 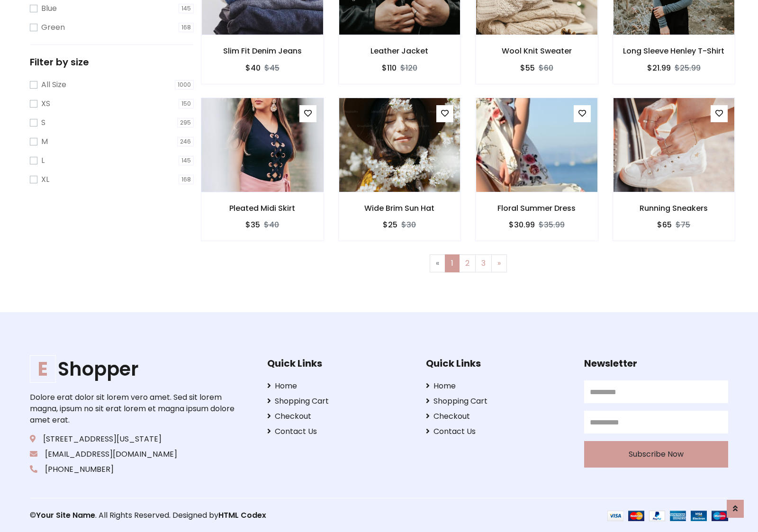 I want to click on del: $120, so click(x=409, y=68).